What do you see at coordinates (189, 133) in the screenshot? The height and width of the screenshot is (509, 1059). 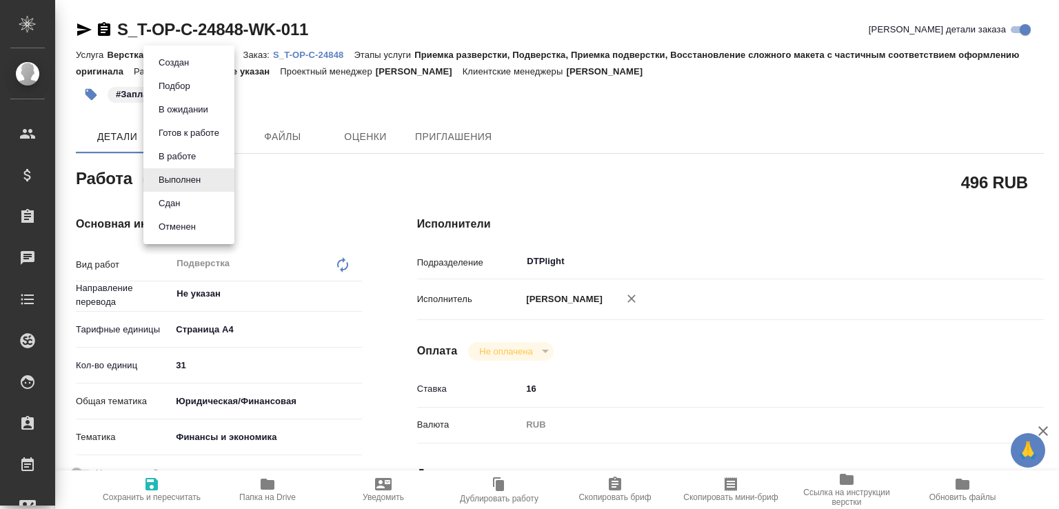 I see `button: Готов к работе` at bounding box center [189, 133].